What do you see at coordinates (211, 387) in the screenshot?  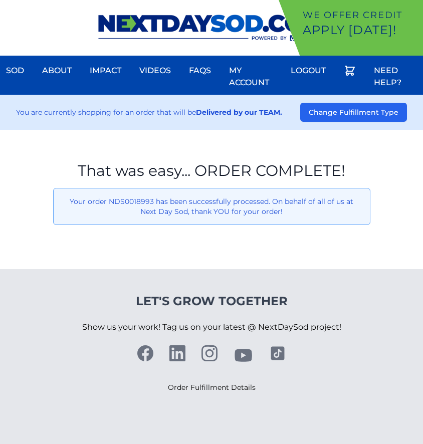 I see `a: Order Fulfillment Details` at bounding box center [211, 387].